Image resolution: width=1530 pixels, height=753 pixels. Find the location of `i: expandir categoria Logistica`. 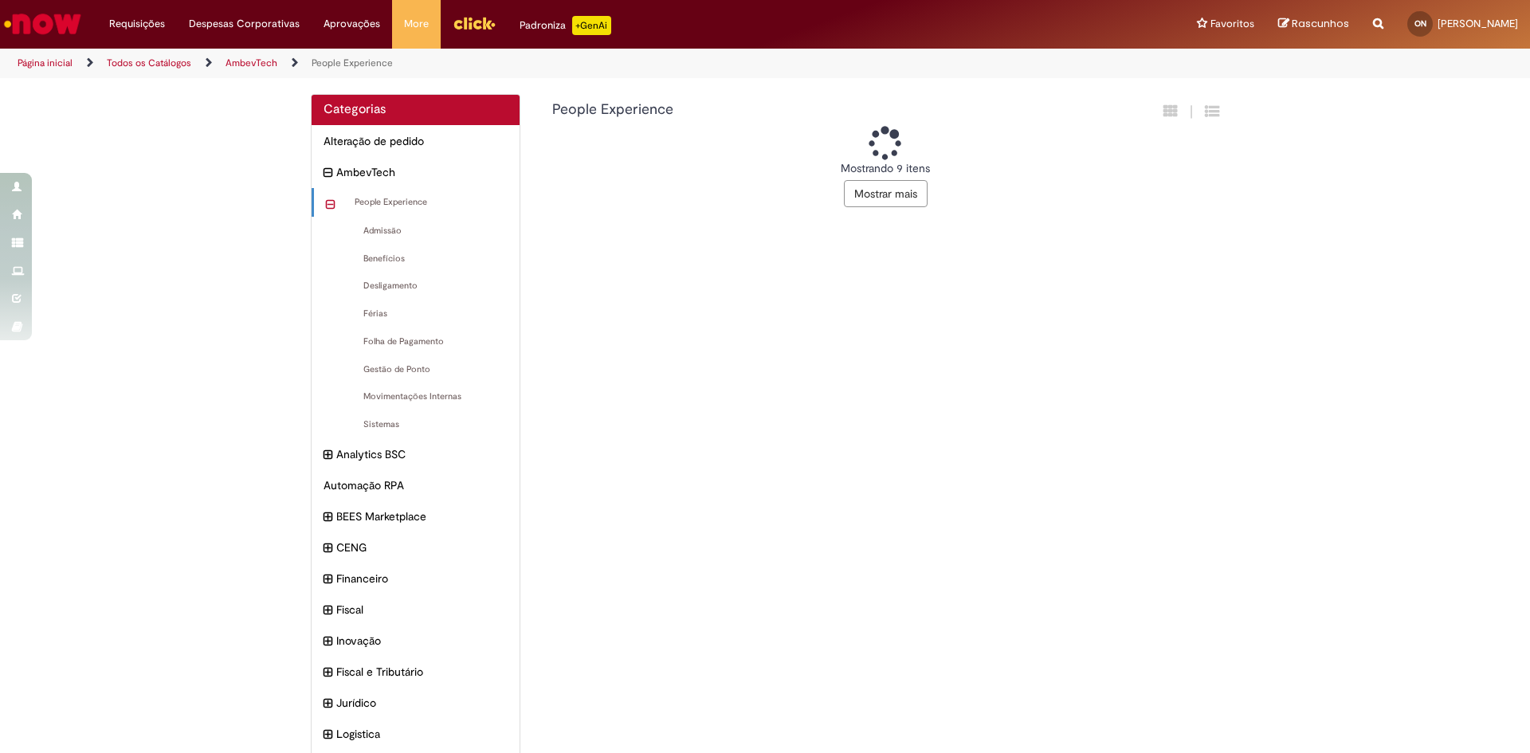

i: expandir categoria Logistica is located at coordinates (328, 735).